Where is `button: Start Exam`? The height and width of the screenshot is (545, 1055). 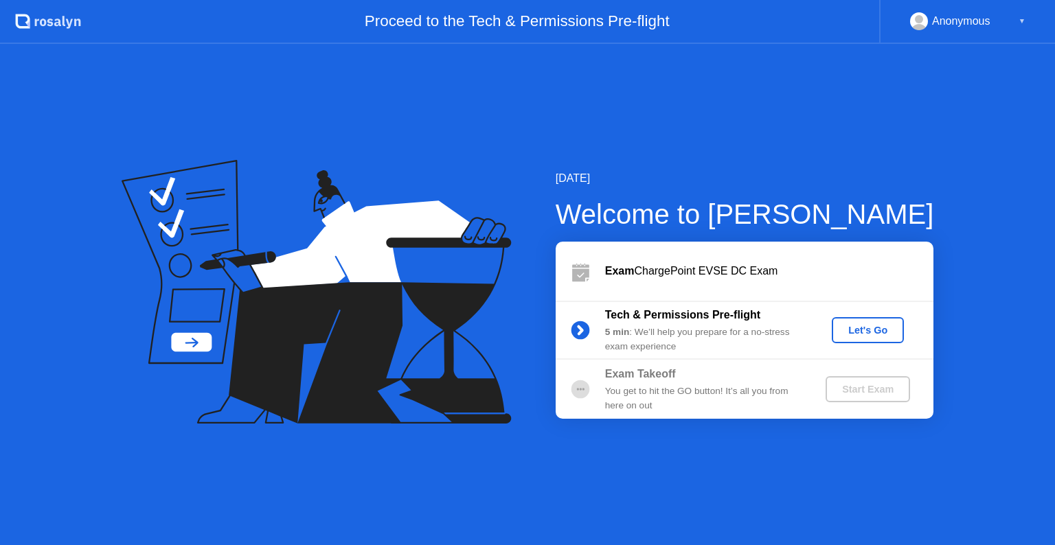 button: Start Exam is located at coordinates (868, 389).